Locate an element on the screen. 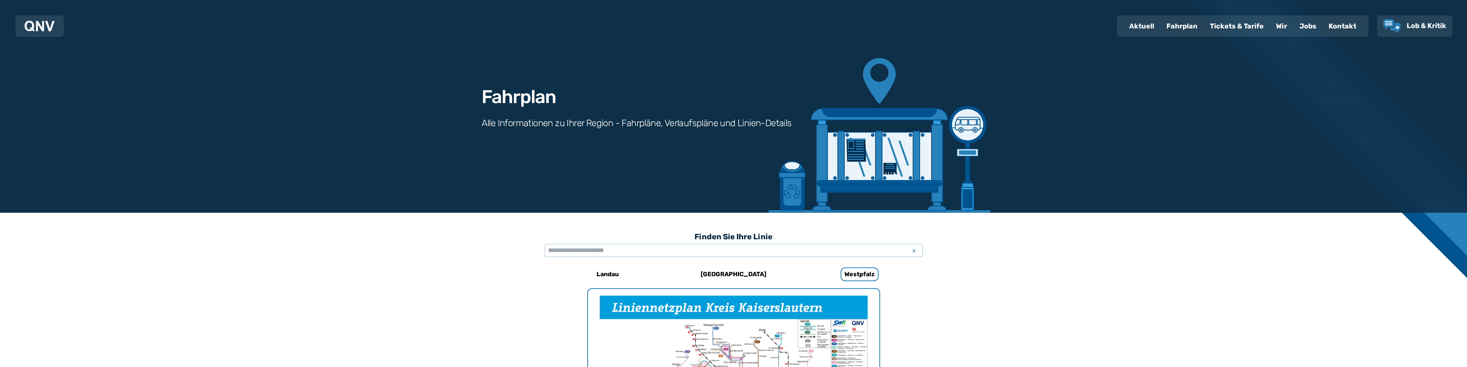  a: Westpfalz is located at coordinates (860, 274).